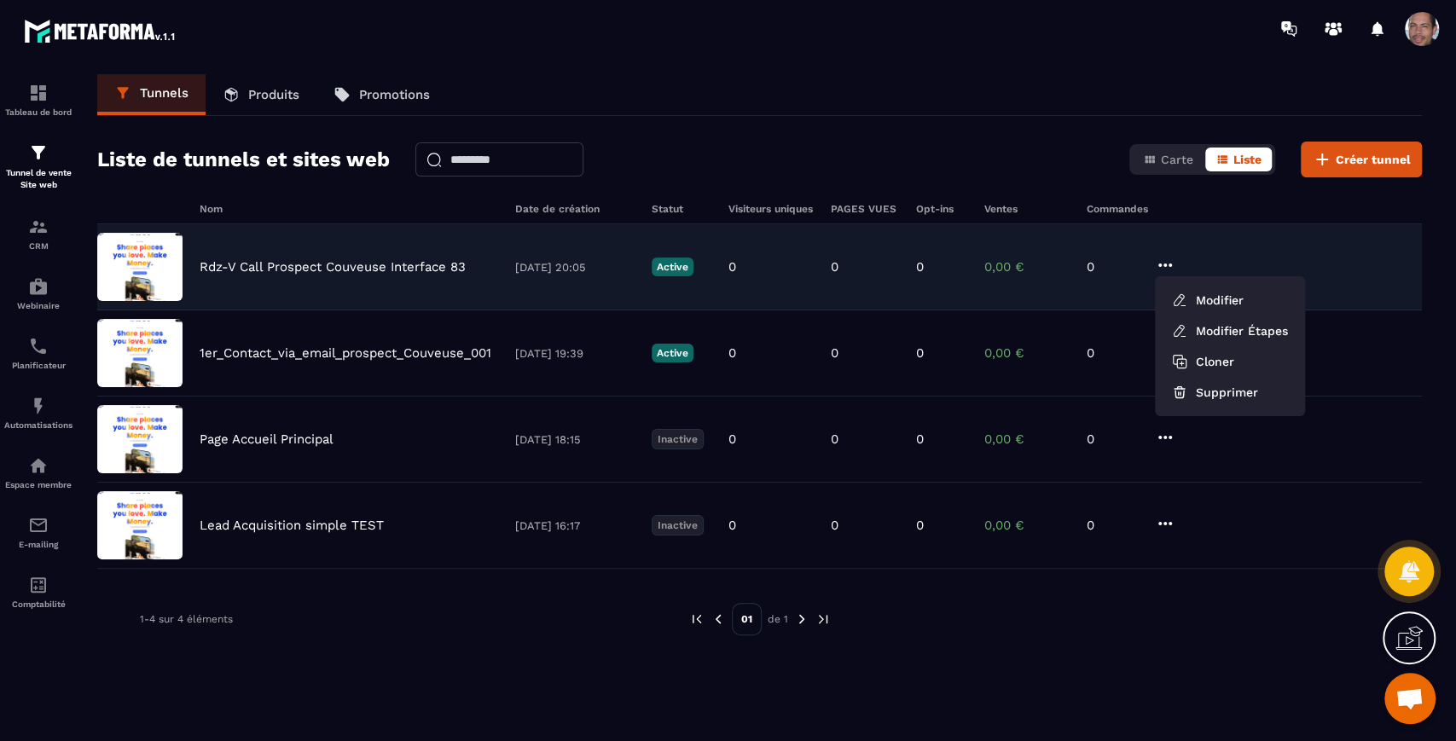  What do you see at coordinates (746, 619) in the screenshot?
I see `p: 01` at bounding box center [746, 619].